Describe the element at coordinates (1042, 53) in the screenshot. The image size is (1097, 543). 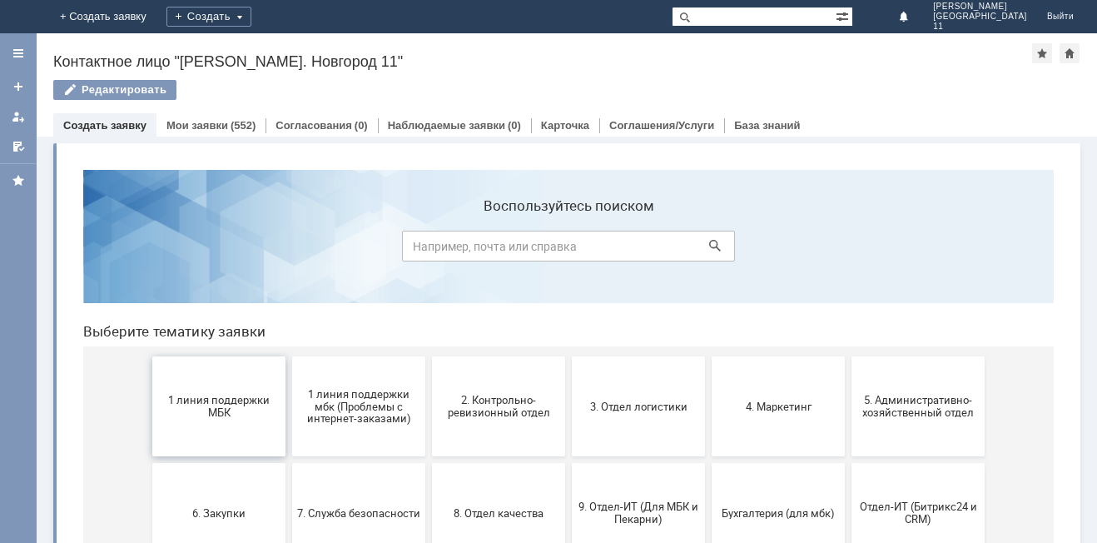
I see `div: Добавить в избранное` at that location.